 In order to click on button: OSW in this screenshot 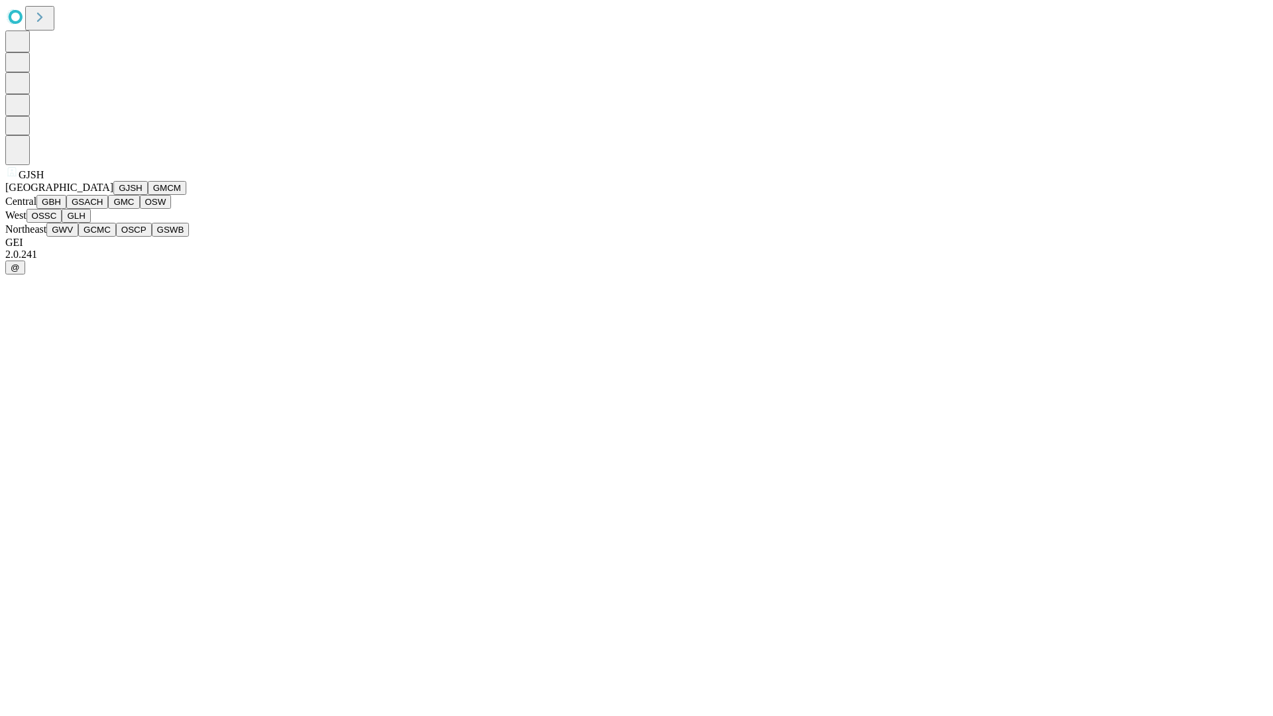, I will do `click(156, 202)`.